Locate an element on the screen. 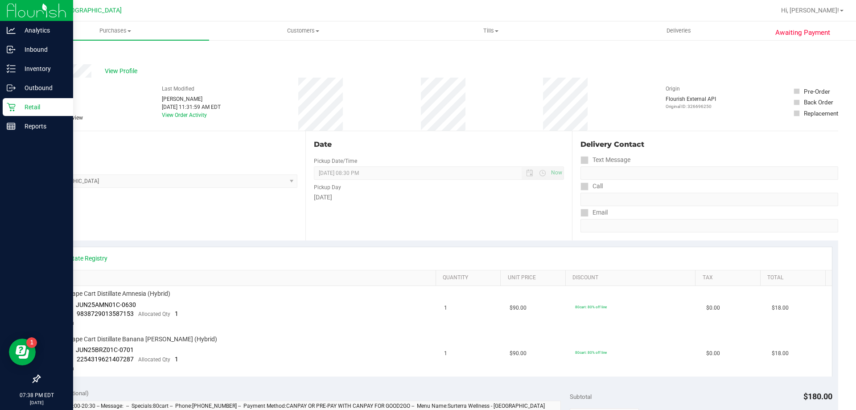 Image resolution: width=856 pixels, height=410 pixels. a: Customers is located at coordinates (303, 31).